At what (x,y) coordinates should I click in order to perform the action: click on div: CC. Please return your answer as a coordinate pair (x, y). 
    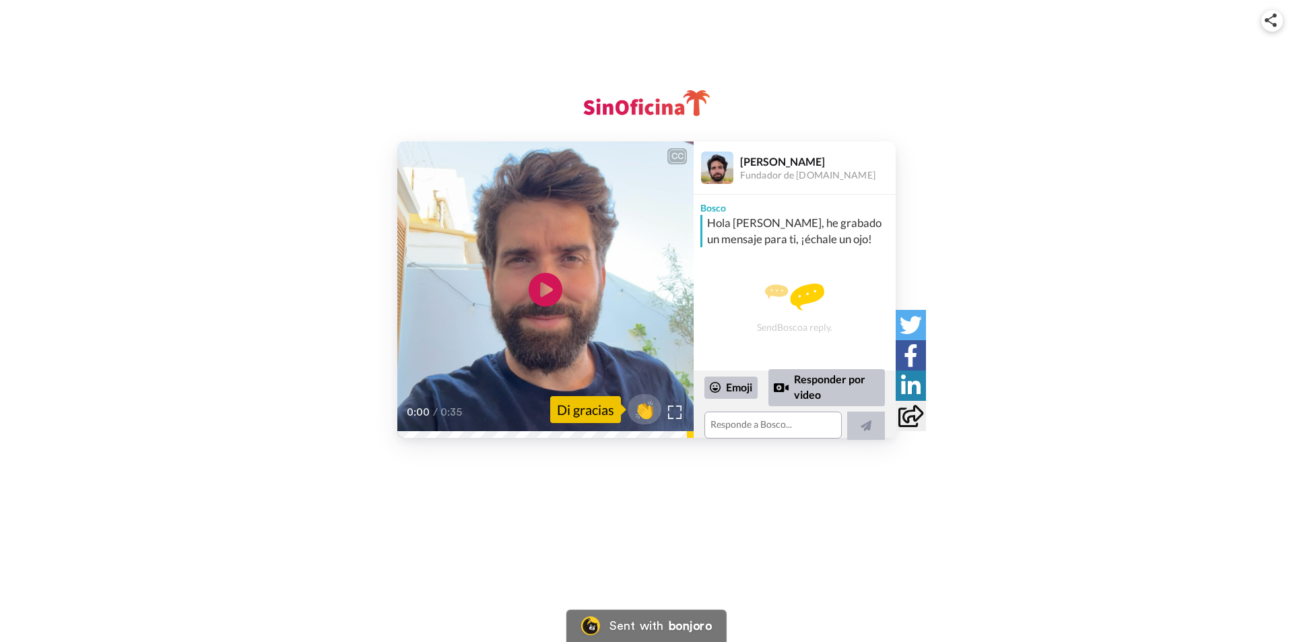
    Looking at the image, I should click on (677, 156).